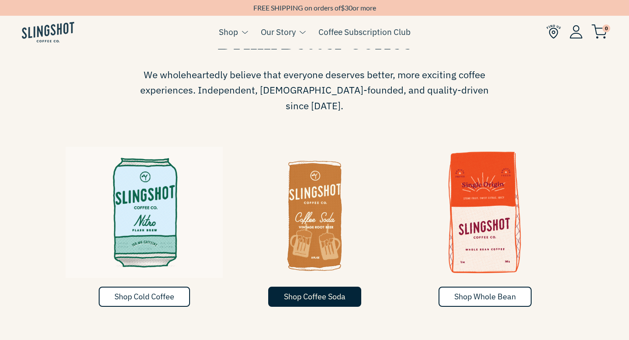 The height and width of the screenshot is (340, 629). Describe the element at coordinates (144, 297) in the screenshot. I see `a: Shop Cold Coffee` at that location.